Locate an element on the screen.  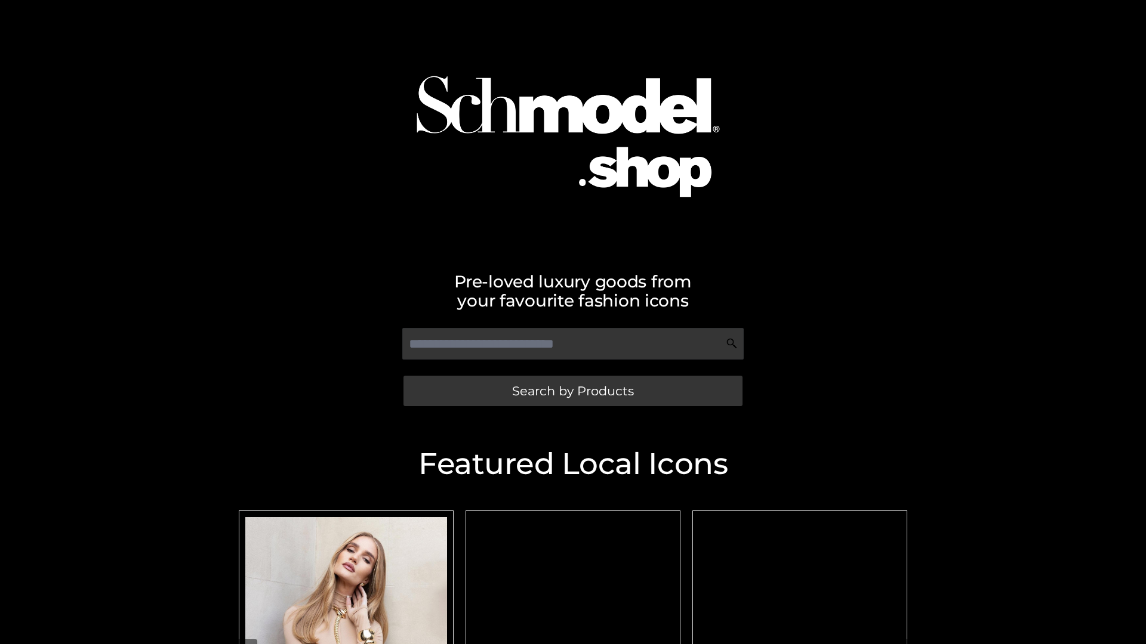
img: Search Icon is located at coordinates (731, 344).